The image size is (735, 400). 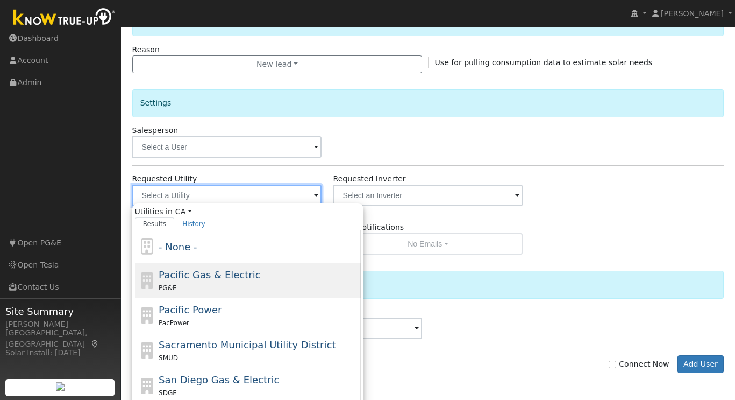 I want to click on img: Know True-Up, so click(x=65, y=18).